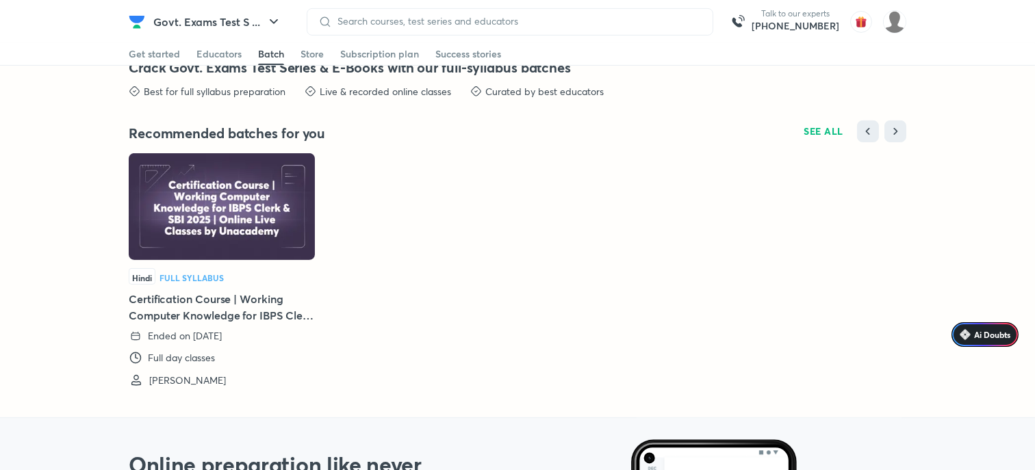  I want to click on a: call-us, so click(738, 22).